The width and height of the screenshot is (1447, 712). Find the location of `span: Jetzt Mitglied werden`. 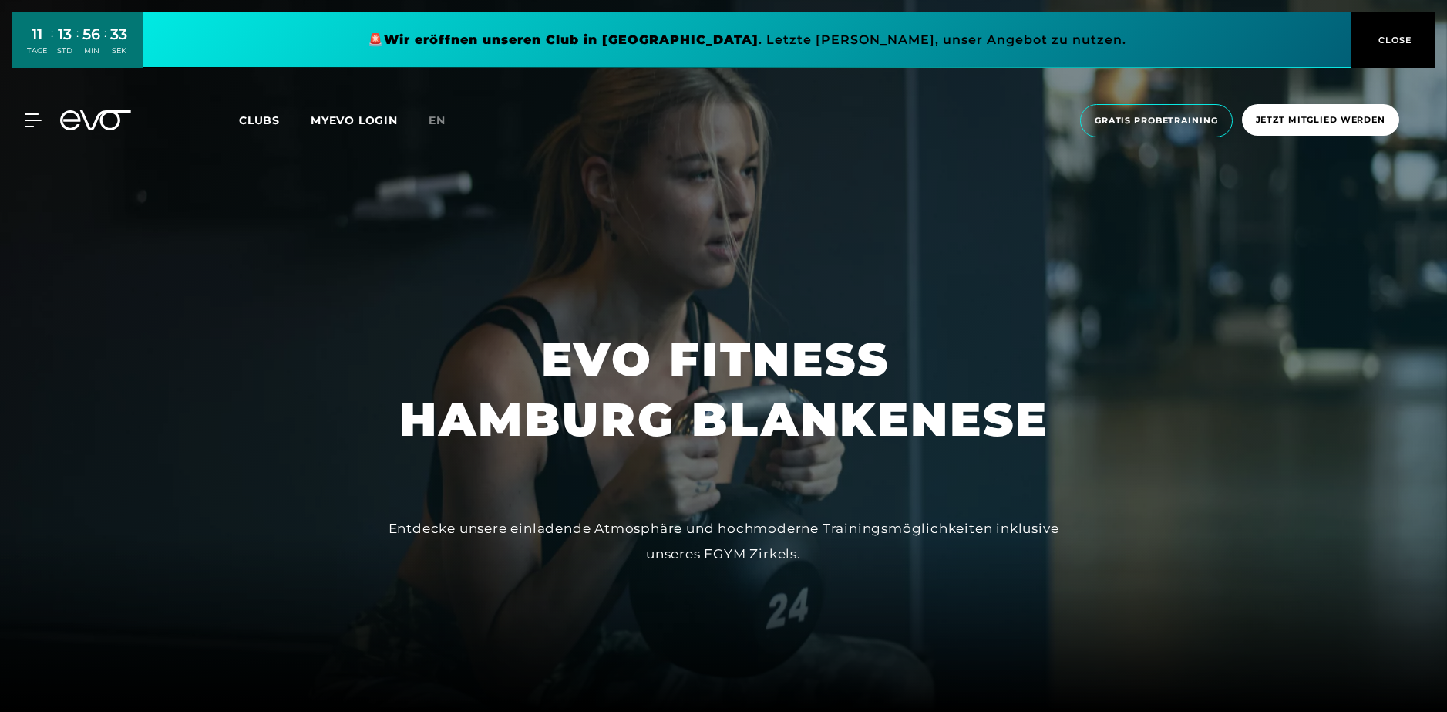

span: Jetzt Mitglied werden is located at coordinates (1321, 119).